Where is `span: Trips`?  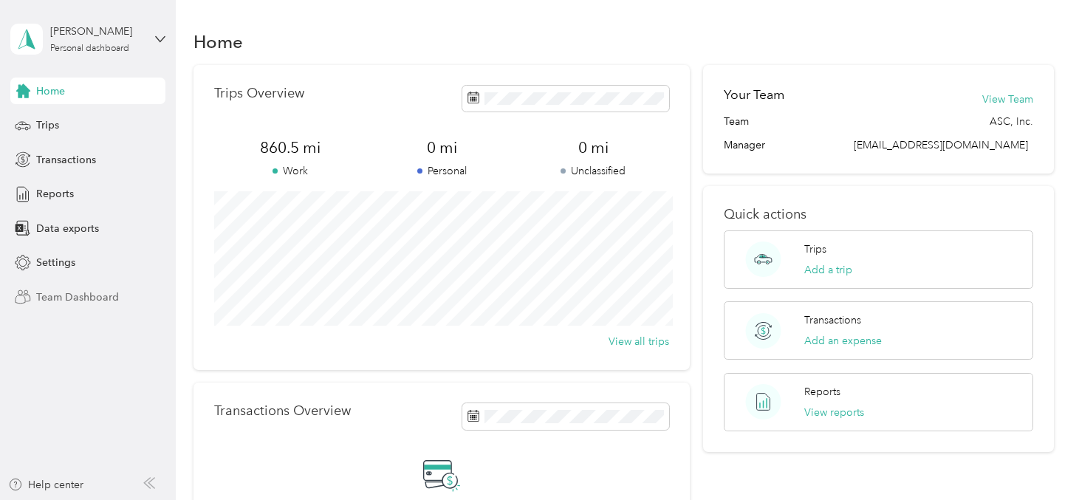 span: Trips is located at coordinates (47, 125).